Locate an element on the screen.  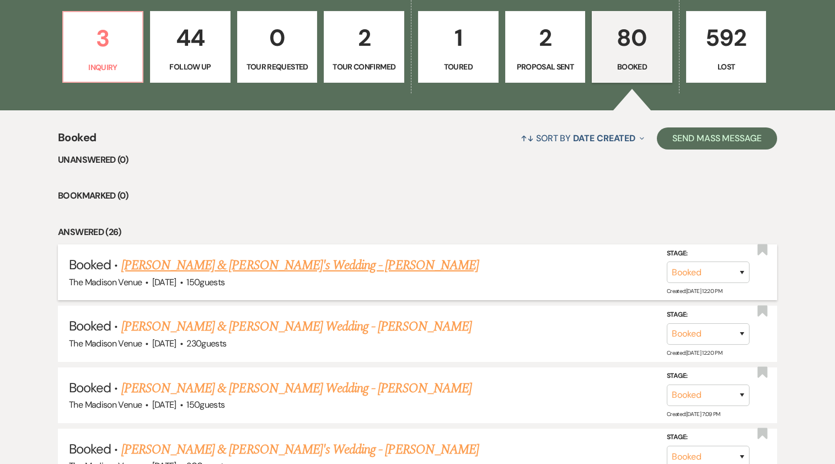
p: Toured is located at coordinates (458, 67).